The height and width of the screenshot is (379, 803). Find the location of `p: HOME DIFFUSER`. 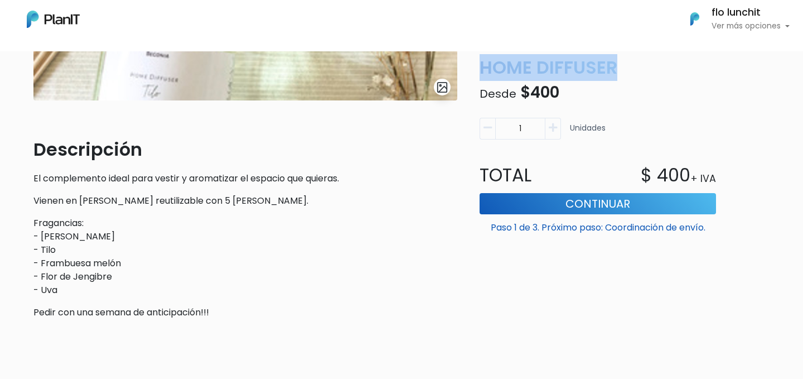

p: HOME DIFFUSER is located at coordinates (598, 68).